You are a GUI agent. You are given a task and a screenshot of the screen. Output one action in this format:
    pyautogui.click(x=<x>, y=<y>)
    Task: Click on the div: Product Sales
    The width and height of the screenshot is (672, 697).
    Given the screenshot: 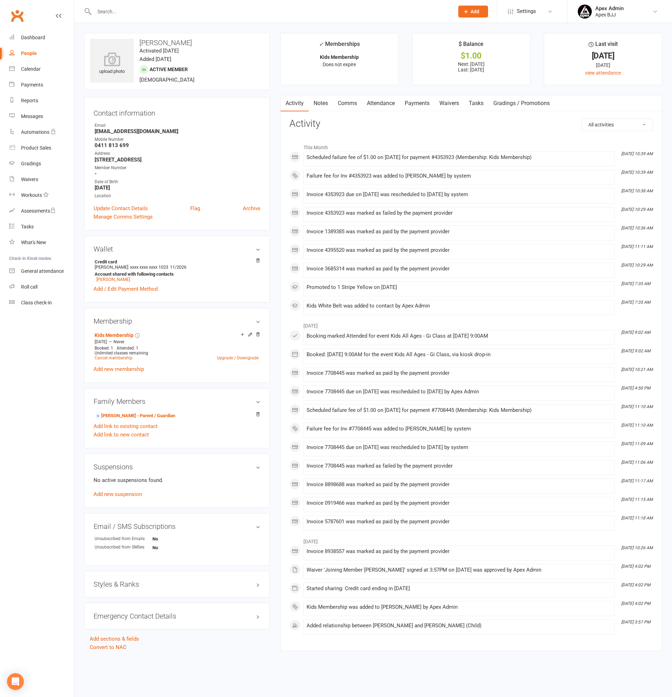 What is the action you would take?
    pyautogui.click(x=36, y=148)
    